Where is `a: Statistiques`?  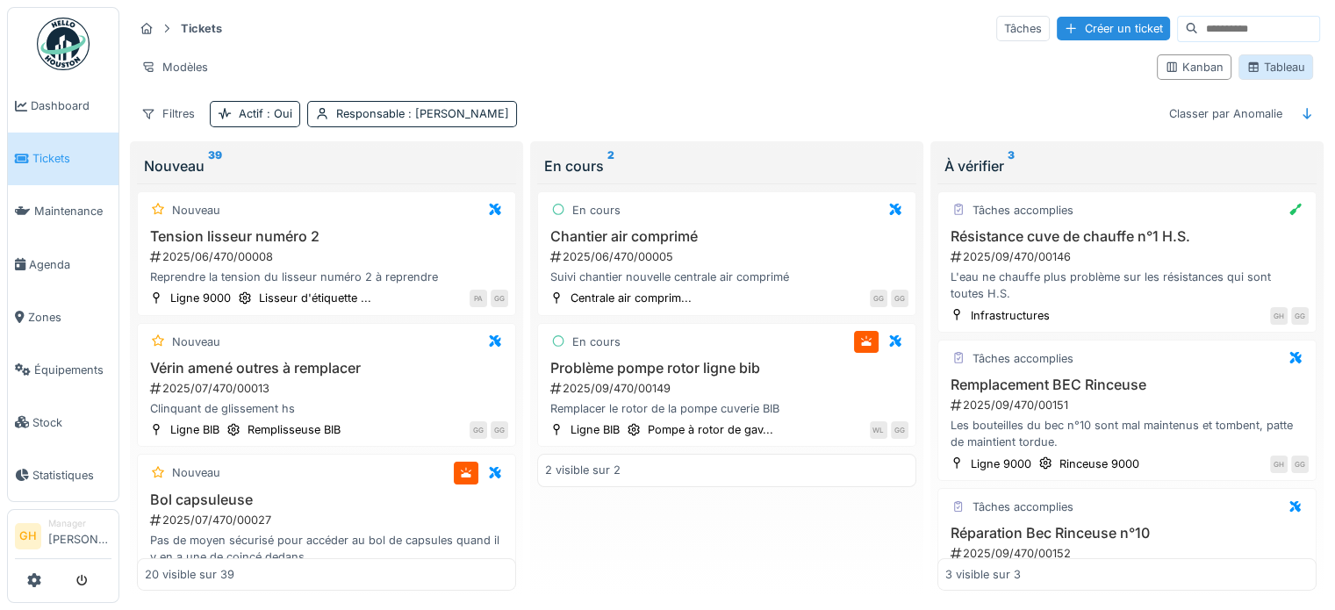
a: Statistiques is located at coordinates (63, 475).